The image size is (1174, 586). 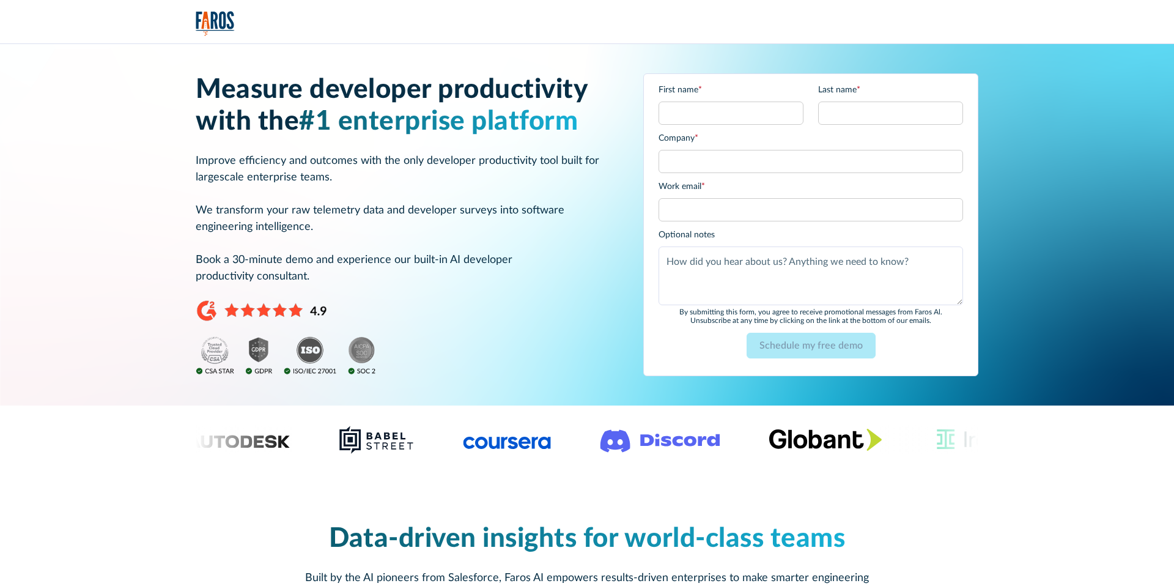 What do you see at coordinates (215, 23) in the screenshot?
I see `img: Logo of the analytics and reporting company Faros.` at bounding box center [215, 23].